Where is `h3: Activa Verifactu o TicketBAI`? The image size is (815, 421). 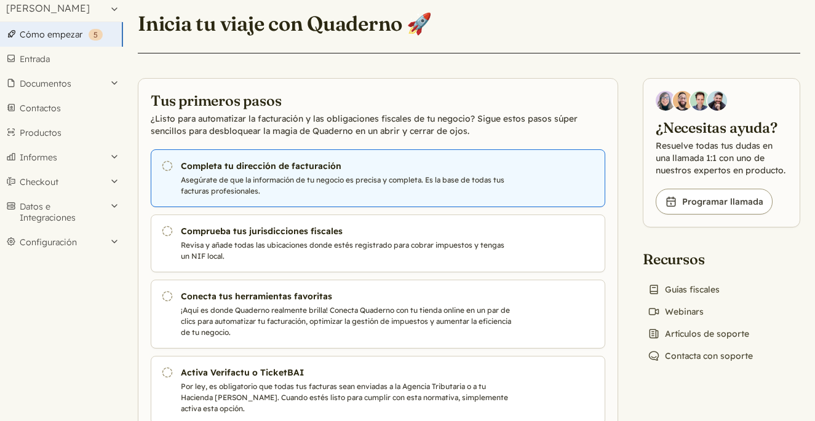 h3: Activa Verifactu o TicketBAI is located at coordinates (346, 373).